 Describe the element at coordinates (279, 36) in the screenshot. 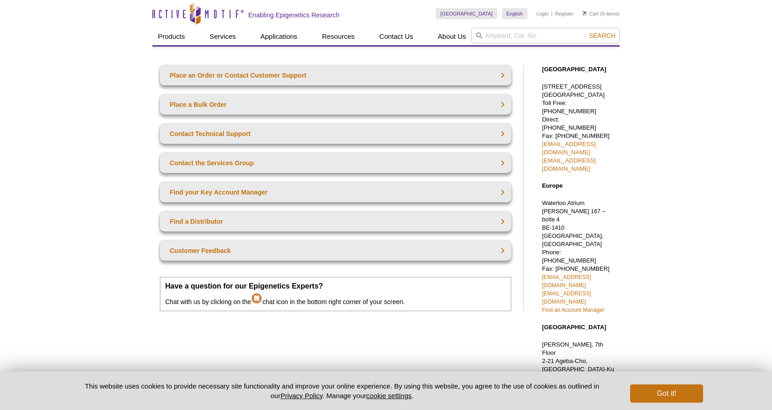

I see `a: Applications` at that location.